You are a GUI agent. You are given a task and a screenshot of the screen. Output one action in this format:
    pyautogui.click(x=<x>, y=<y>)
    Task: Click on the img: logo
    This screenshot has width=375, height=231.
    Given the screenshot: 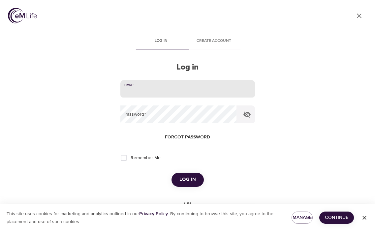 What is the action you would take?
    pyautogui.click(x=22, y=16)
    